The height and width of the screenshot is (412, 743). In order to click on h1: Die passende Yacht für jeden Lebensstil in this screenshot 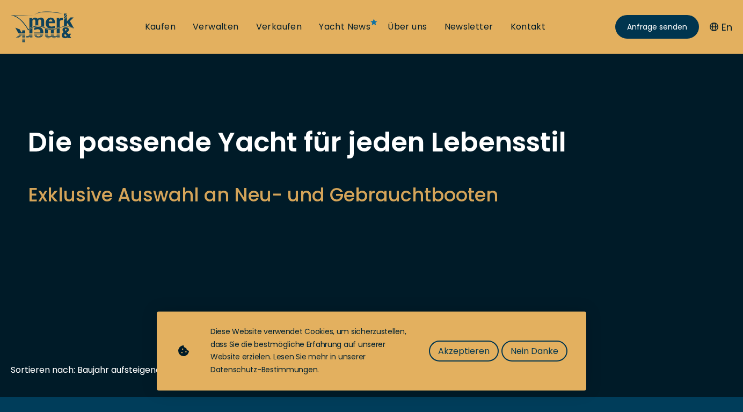, I will do `click(372, 142)`.